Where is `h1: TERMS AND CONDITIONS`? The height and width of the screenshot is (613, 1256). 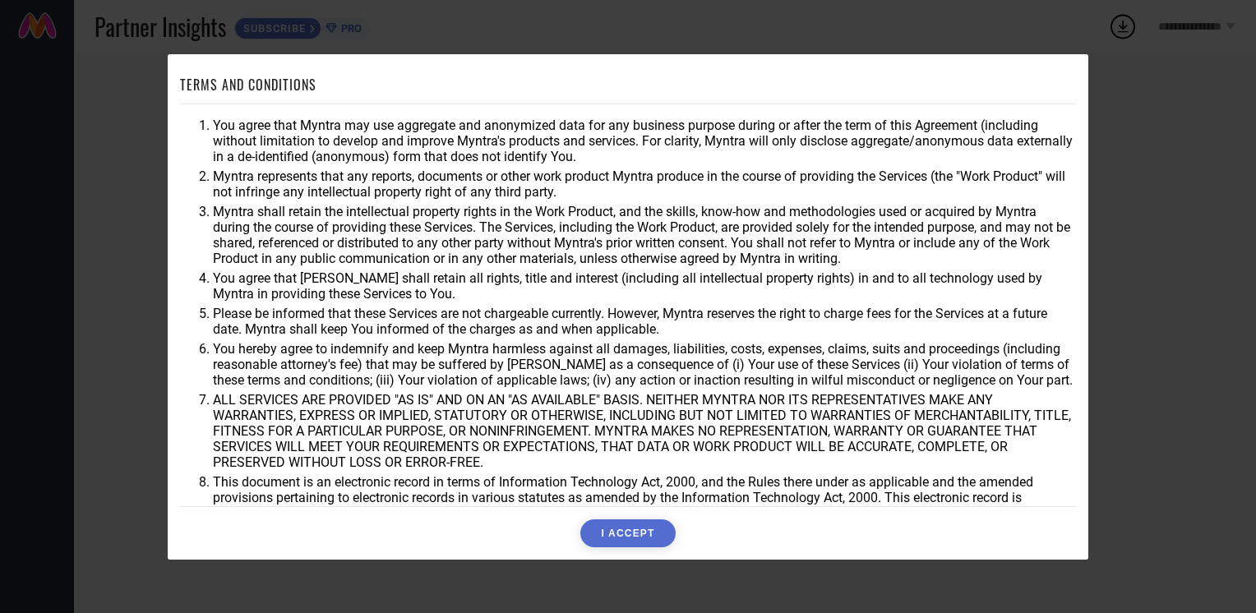
h1: TERMS AND CONDITIONS is located at coordinates (248, 85).